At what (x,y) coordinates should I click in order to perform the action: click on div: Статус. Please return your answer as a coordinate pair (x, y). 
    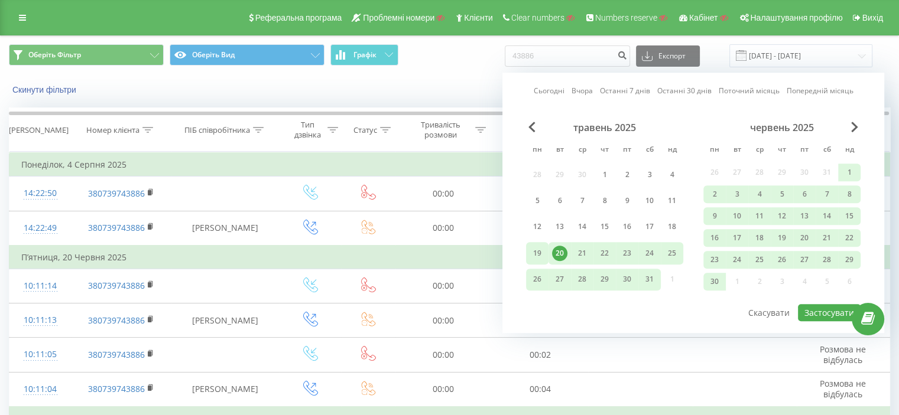
    Looking at the image, I should click on (365, 130).